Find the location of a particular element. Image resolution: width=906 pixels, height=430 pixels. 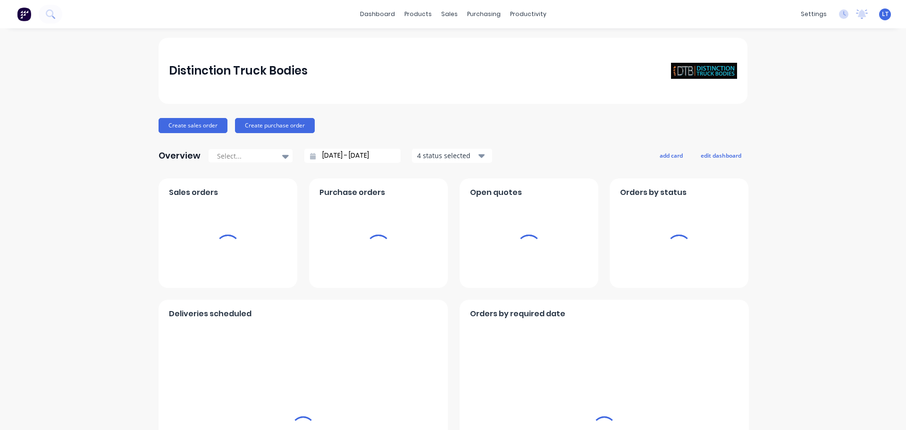

div: purchasing is located at coordinates (484, 14).